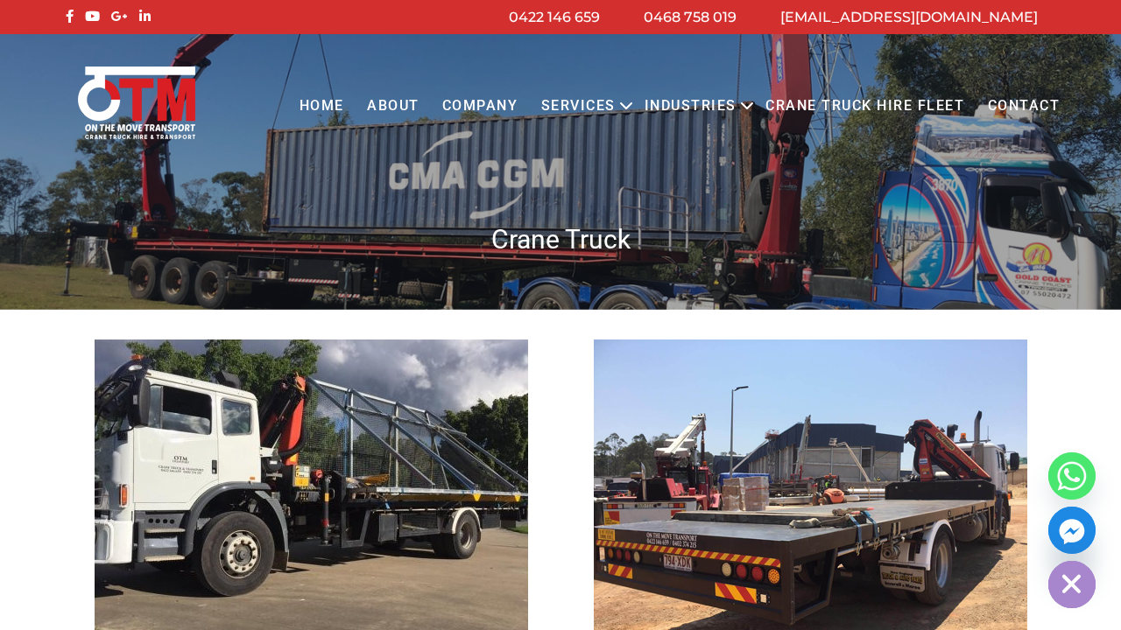 The width and height of the screenshot is (1121, 630). What do you see at coordinates (1023, 106) in the screenshot?
I see `a: Contact` at bounding box center [1023, 106].